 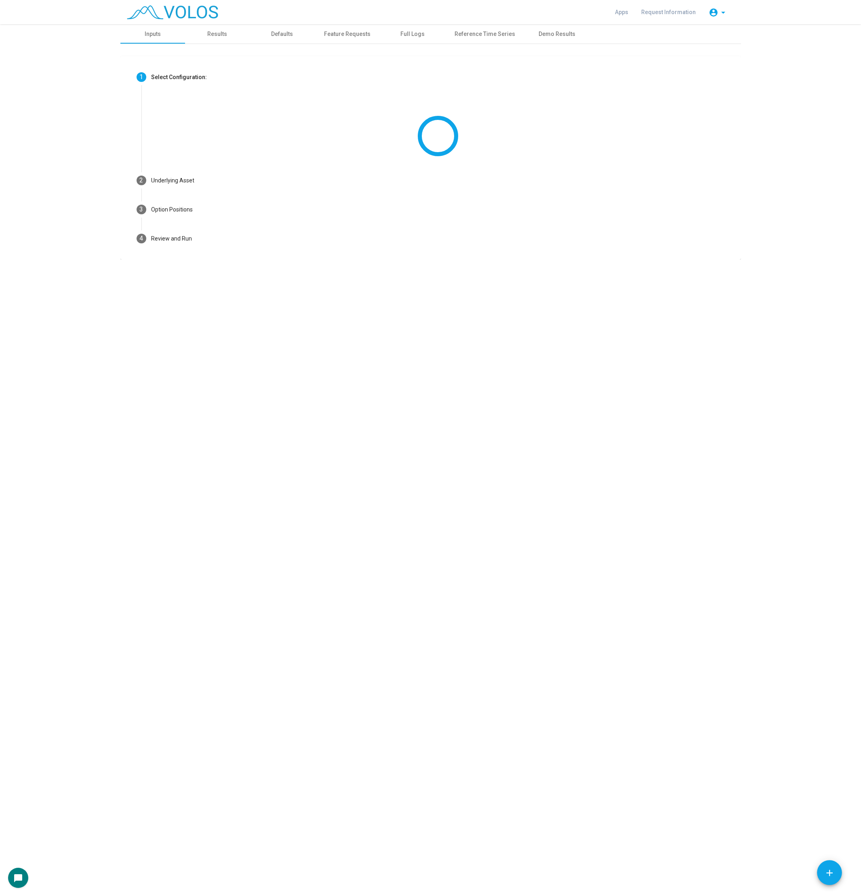 I want to click on div: Option Positions, so click(x=172, y=210).